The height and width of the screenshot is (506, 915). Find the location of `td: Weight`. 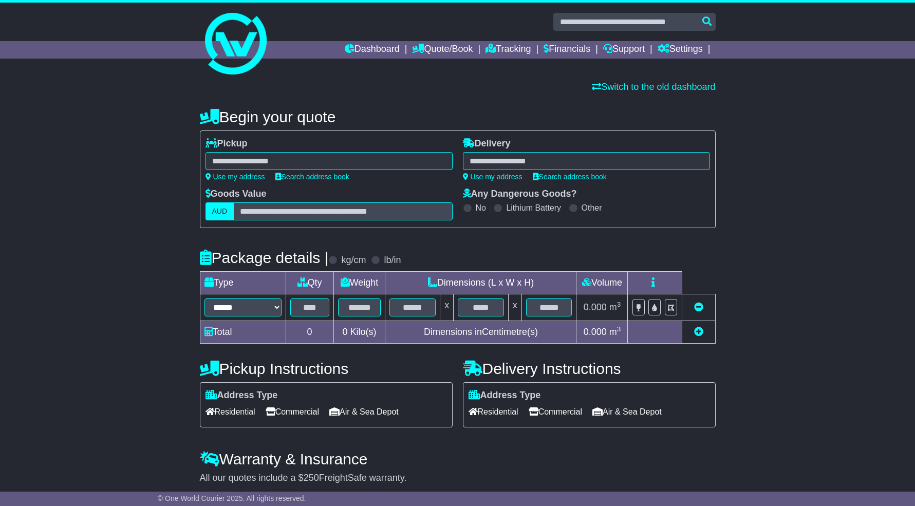

td: Weight is located at coordinates (359, 283).